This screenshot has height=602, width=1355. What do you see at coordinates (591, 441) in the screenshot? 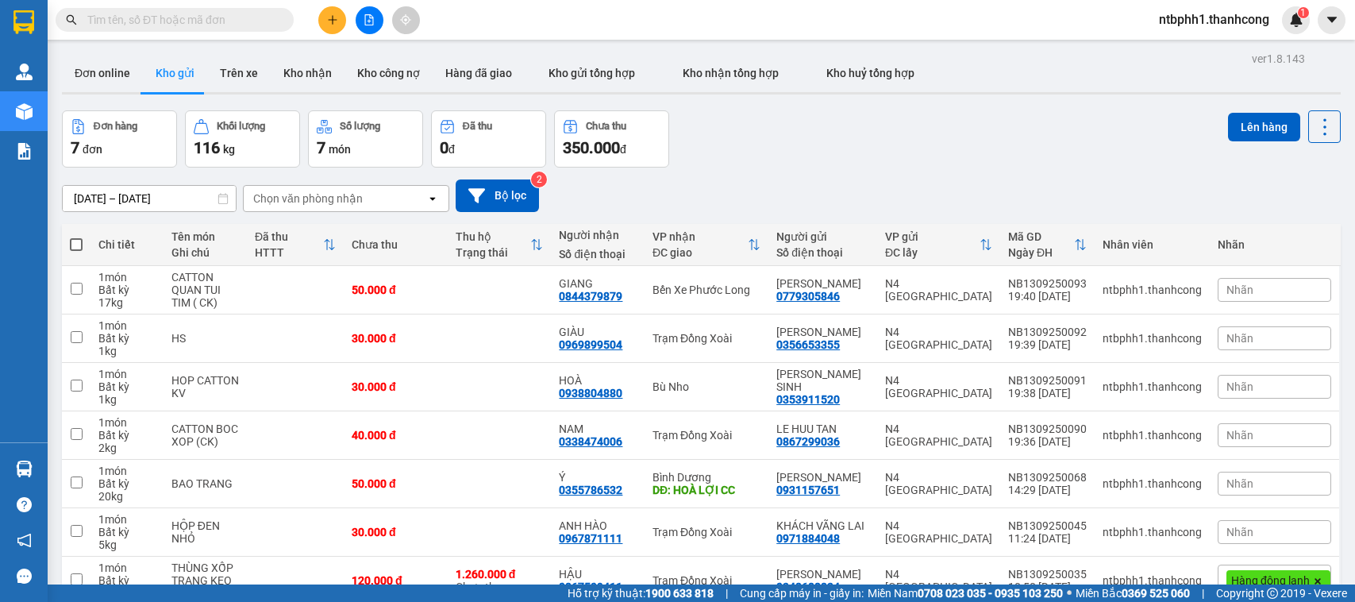
I see `div: 0338474006` at bounding box center [591, 441].